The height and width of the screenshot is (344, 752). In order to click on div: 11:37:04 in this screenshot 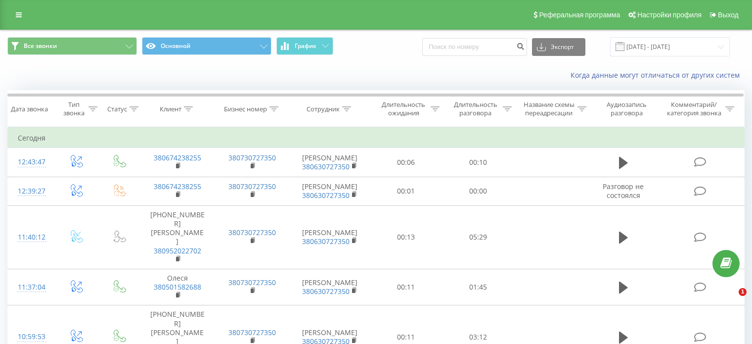, I will do `click(31, 287)`.